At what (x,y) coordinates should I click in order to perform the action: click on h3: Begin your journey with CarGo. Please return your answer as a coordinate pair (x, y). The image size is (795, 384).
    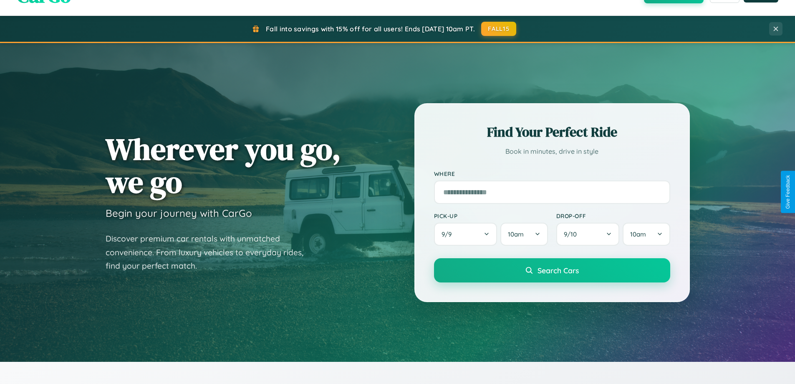
    Looking at the image, I should click on (179, 213).